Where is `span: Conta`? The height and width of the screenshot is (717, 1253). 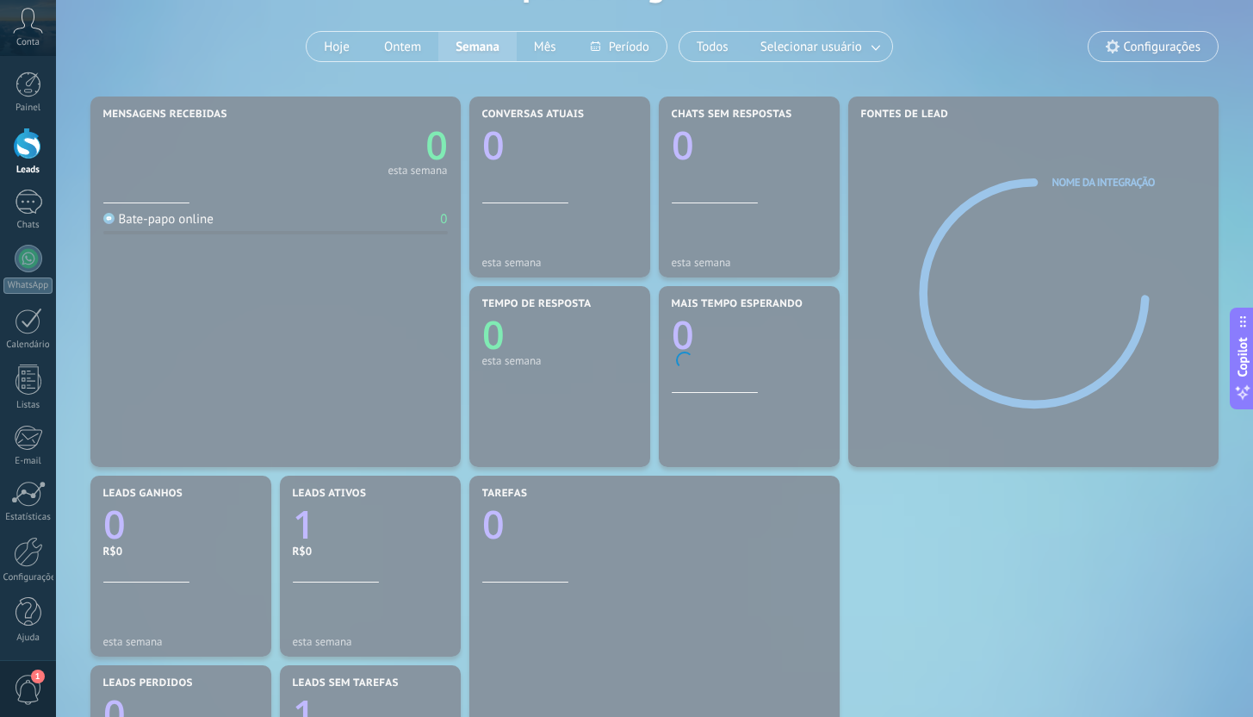
span: Conta is located at coordinates (28, 42).